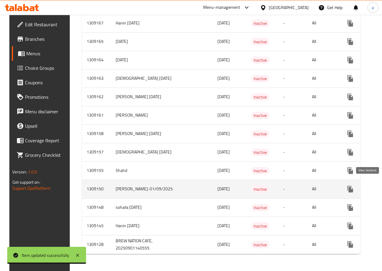 Image resolution: width=382 pixels, height=271 pixels. Describe the element at coordinates (96, 152) in the screenshot. I see `td: 1309157` at that location.